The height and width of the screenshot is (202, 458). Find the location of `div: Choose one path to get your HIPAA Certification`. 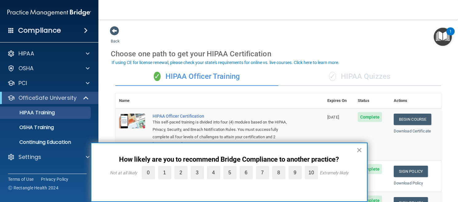

div: Choose one path to get your HIPAA Certification is located at coordinates (278, 54).